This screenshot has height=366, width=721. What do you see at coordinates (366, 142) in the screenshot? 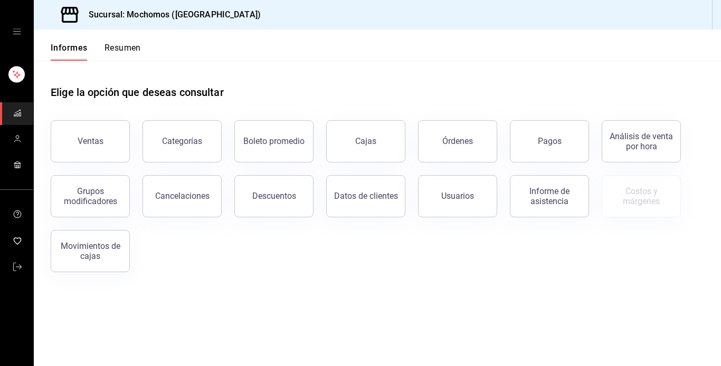
I see `button: Cajas` at bounding box center [366, 142].